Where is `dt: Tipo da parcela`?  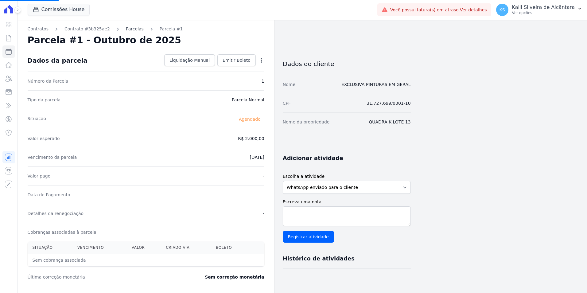
dt: Tipo da parcela is located at coordinates (44, 100).